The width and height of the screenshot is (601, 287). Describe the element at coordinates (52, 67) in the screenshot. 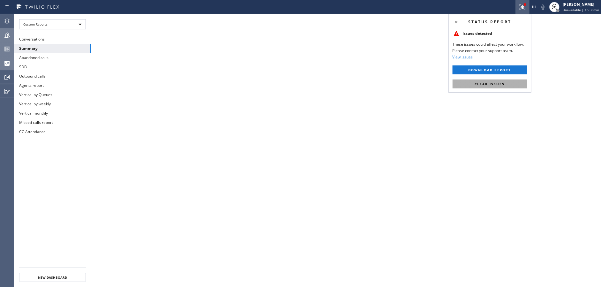

I see `button: SDB` at that location.